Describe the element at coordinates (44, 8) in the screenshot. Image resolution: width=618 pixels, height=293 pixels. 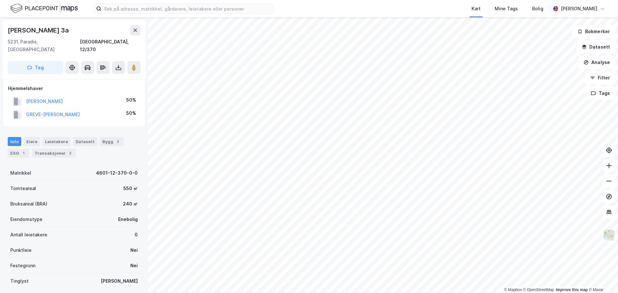
I see `img: logo.f888ab2527a4732fd821a326f86c7f29.svg` at that location.